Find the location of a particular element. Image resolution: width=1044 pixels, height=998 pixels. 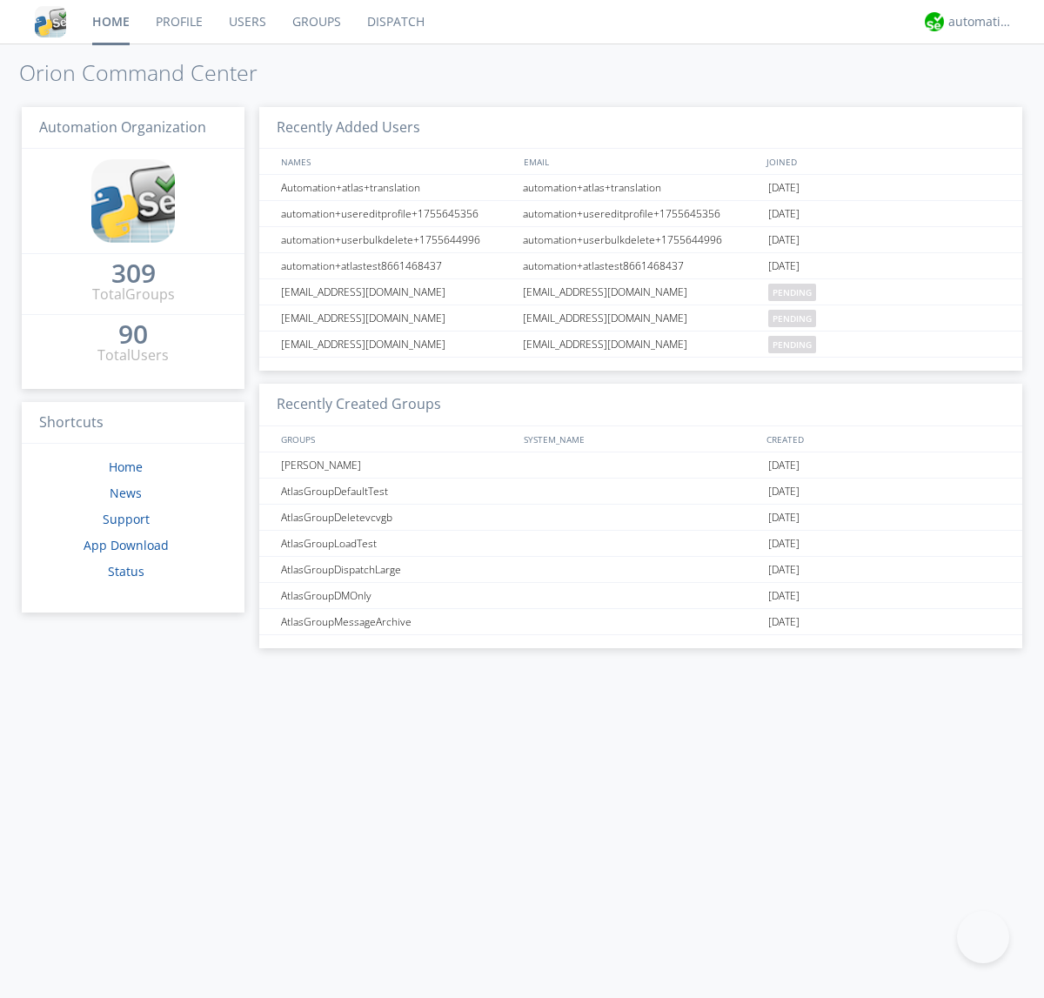

span: Automation Organization is located at coordinates (123, 127).